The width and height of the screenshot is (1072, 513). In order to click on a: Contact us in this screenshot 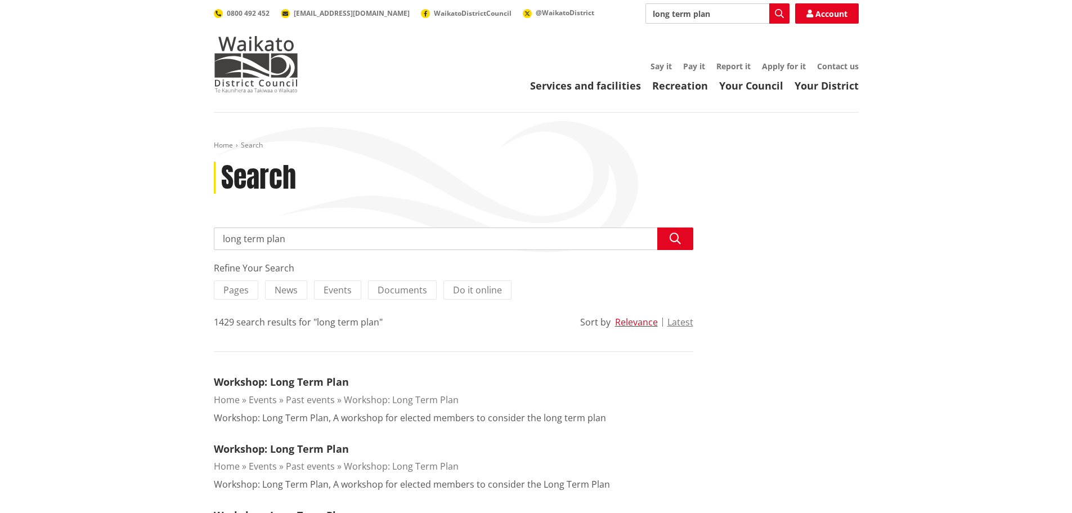, I will do `click(838, 66)`.